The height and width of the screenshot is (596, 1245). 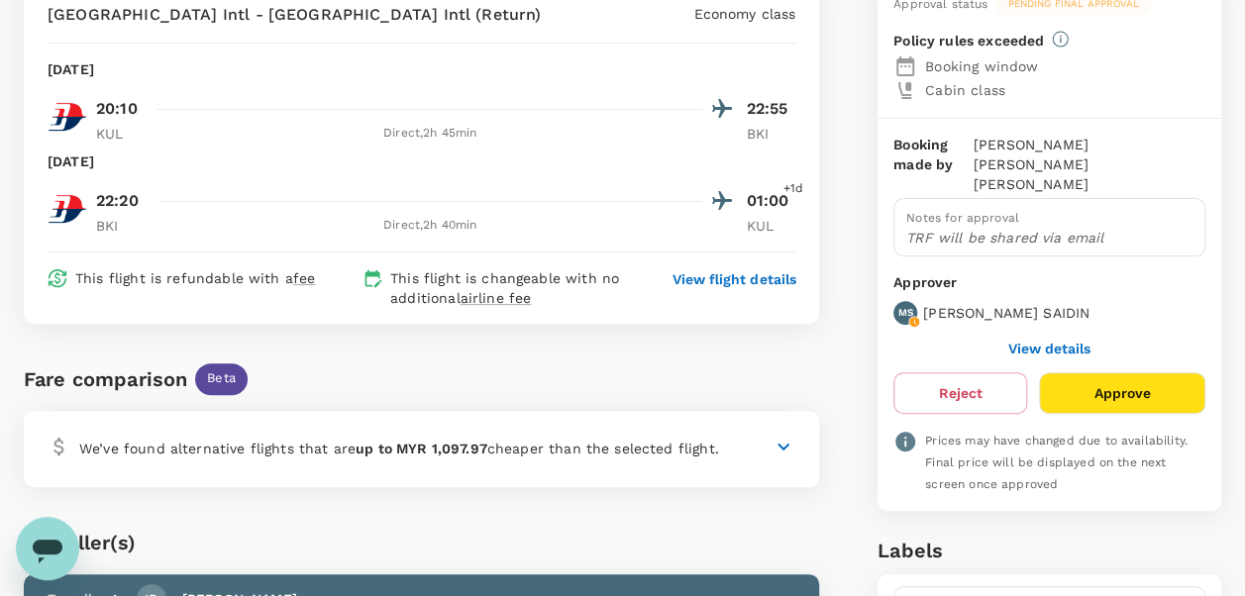 I want to click on b: up to MYR 1,097.97, so click(x=421, y=449).